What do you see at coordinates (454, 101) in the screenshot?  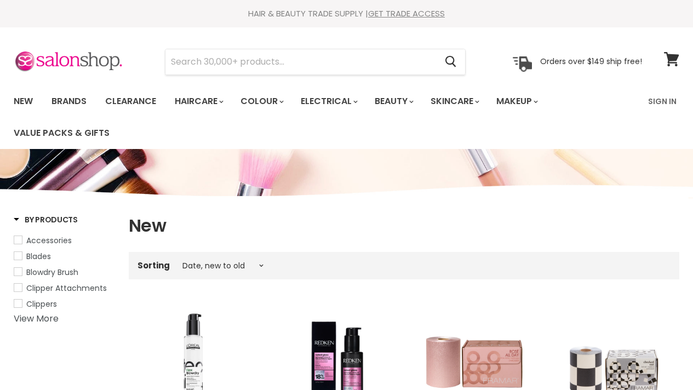 I see `a: Skincare` at bounding box center [454, 101].